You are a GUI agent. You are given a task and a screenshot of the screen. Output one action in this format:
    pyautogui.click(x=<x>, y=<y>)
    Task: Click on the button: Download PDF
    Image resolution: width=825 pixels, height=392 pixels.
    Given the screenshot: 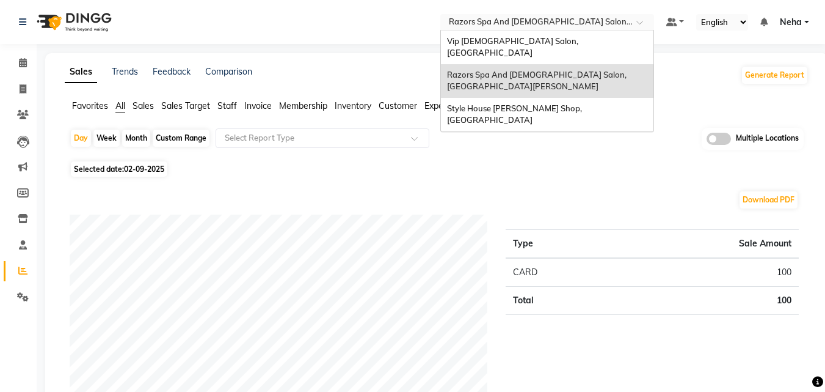 What is the action you would take?
    pyautogui.click(x=769, y=200)
    